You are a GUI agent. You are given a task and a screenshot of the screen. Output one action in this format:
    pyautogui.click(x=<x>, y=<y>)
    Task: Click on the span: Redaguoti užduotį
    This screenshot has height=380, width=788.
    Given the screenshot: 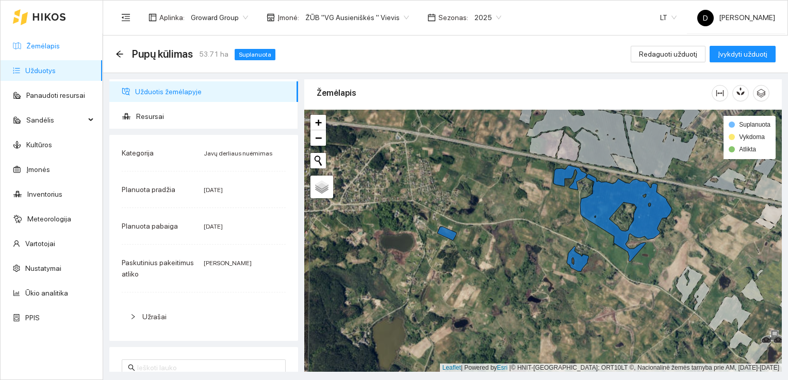 What is the action you would take?
    pyautogui.click(x=668, y=54)
    